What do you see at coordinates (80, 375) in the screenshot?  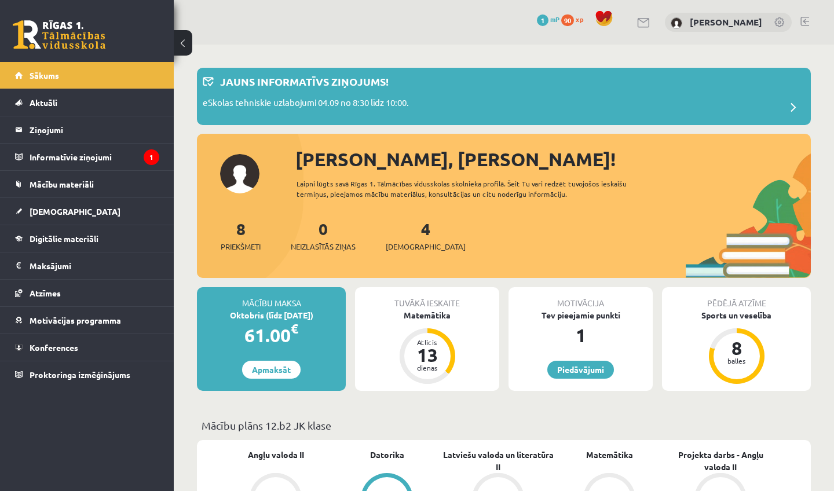 I see `span: Proktoringa izmēģinājums` at bounding box center [80, 375].